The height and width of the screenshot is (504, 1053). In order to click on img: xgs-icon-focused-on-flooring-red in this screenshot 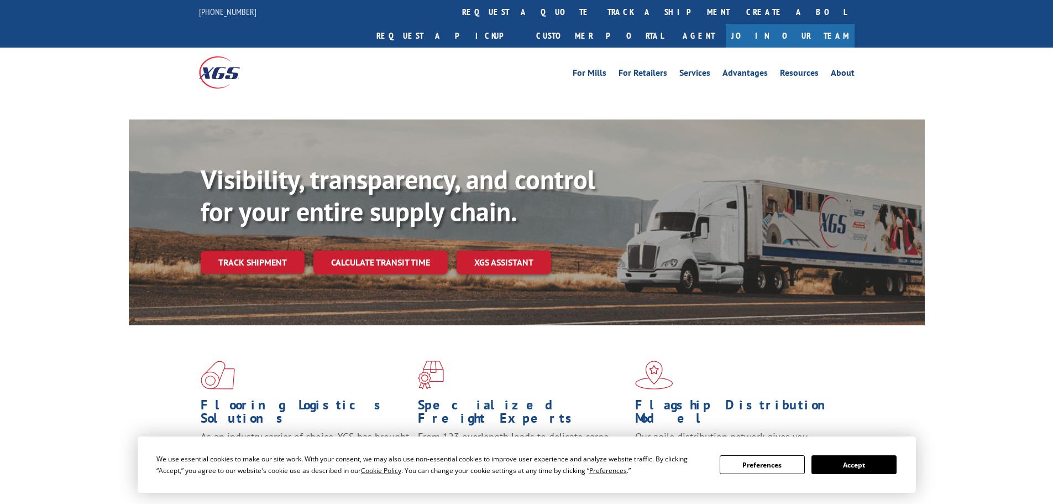, I will do `click(431, 375)`.